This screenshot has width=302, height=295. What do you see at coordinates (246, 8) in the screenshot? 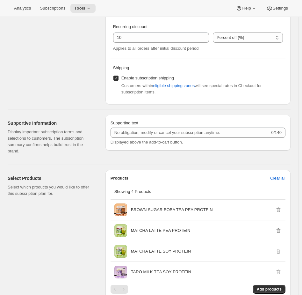
I see `button: Help` at bounding box center [246, 8].